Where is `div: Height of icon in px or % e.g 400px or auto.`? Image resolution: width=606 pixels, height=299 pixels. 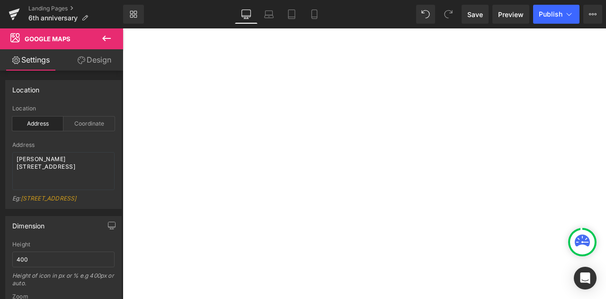
div: Height of icon in px or % e.g 400px or auto. is located at coordinates (63, 282).